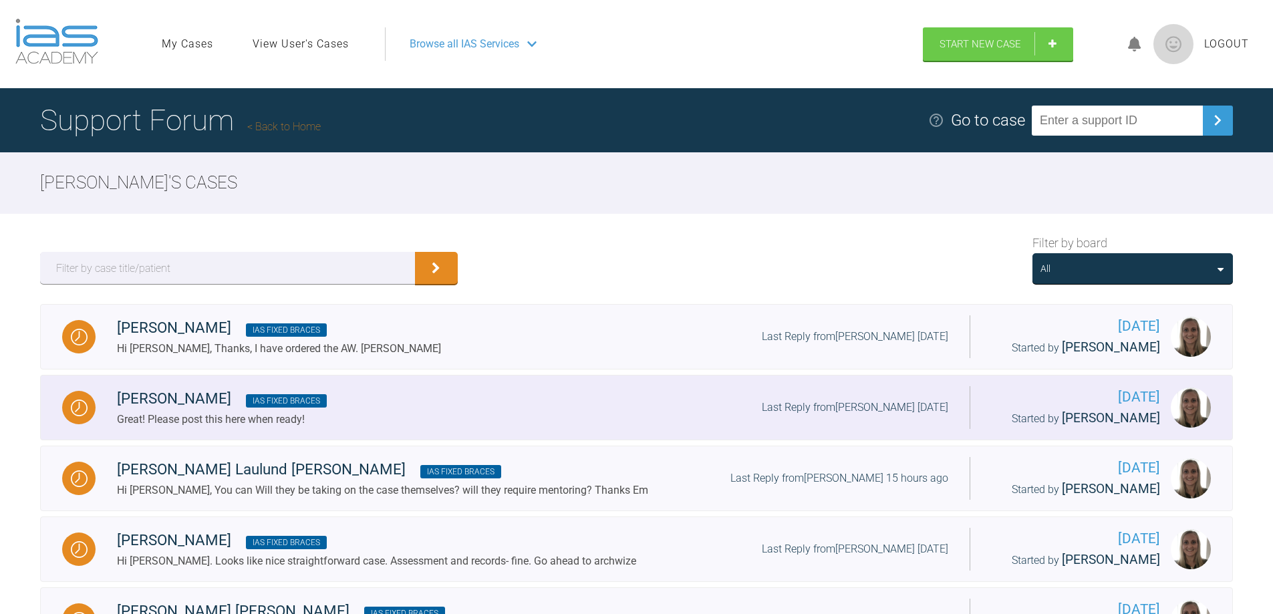 Image resolution: width=1273 pixels, height=614 pixels. I want to click on h1: Support Forum, so click(180, 120).